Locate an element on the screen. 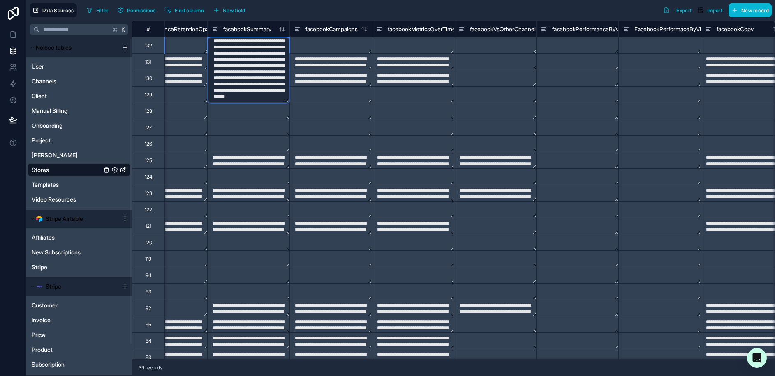 The width and height of the screenshot is (775, 376). div: 92 is located at coordinates (148, 309).